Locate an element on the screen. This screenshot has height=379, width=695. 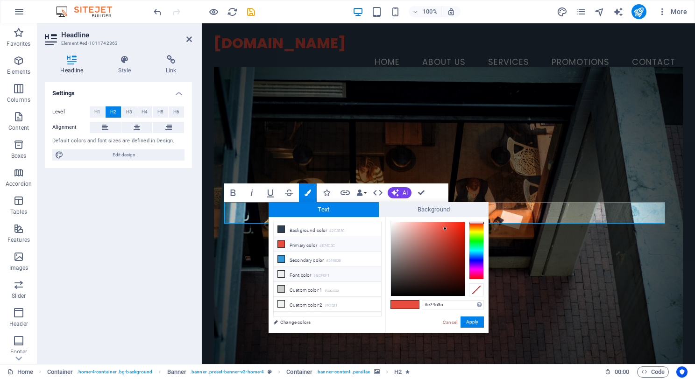
p: Boxes is located at coordinates (19, 156).